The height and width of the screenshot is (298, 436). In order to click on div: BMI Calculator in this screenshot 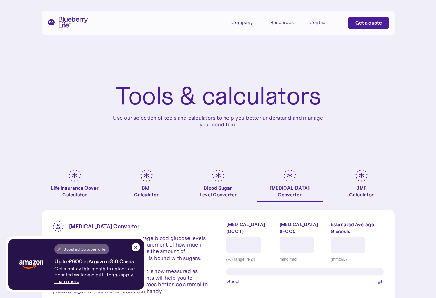, I will do `click(146, 191)`.